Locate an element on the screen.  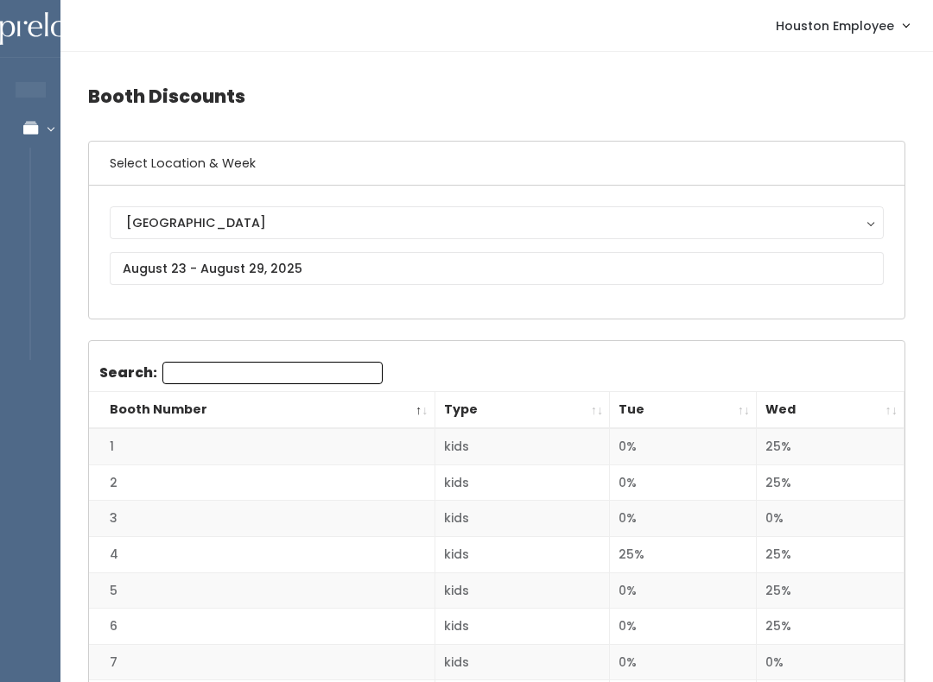
td: 5 is located at coordinates (262, 591).